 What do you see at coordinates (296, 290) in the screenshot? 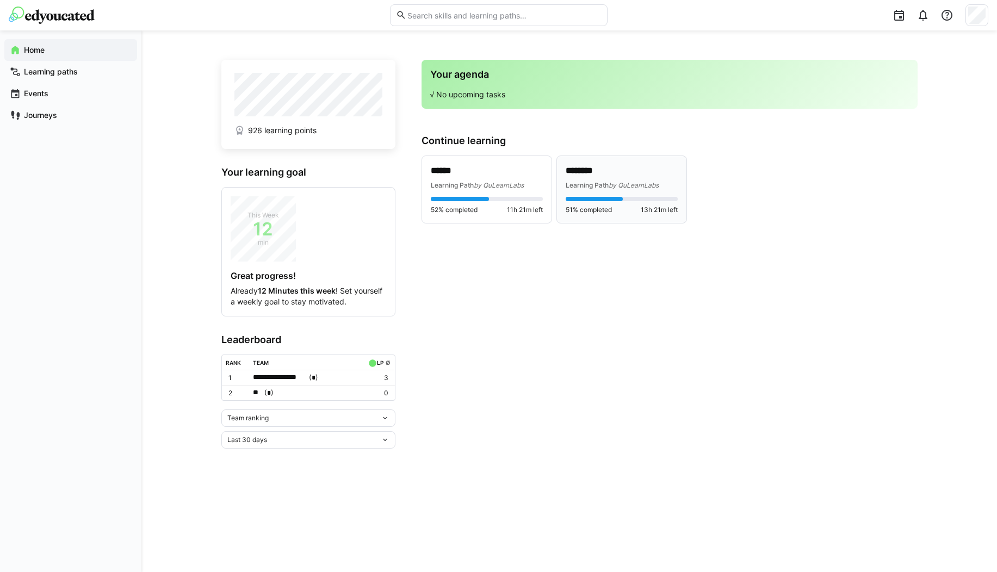
I see `strong: 12 Minutes this week` at bounding box center [296, 290].